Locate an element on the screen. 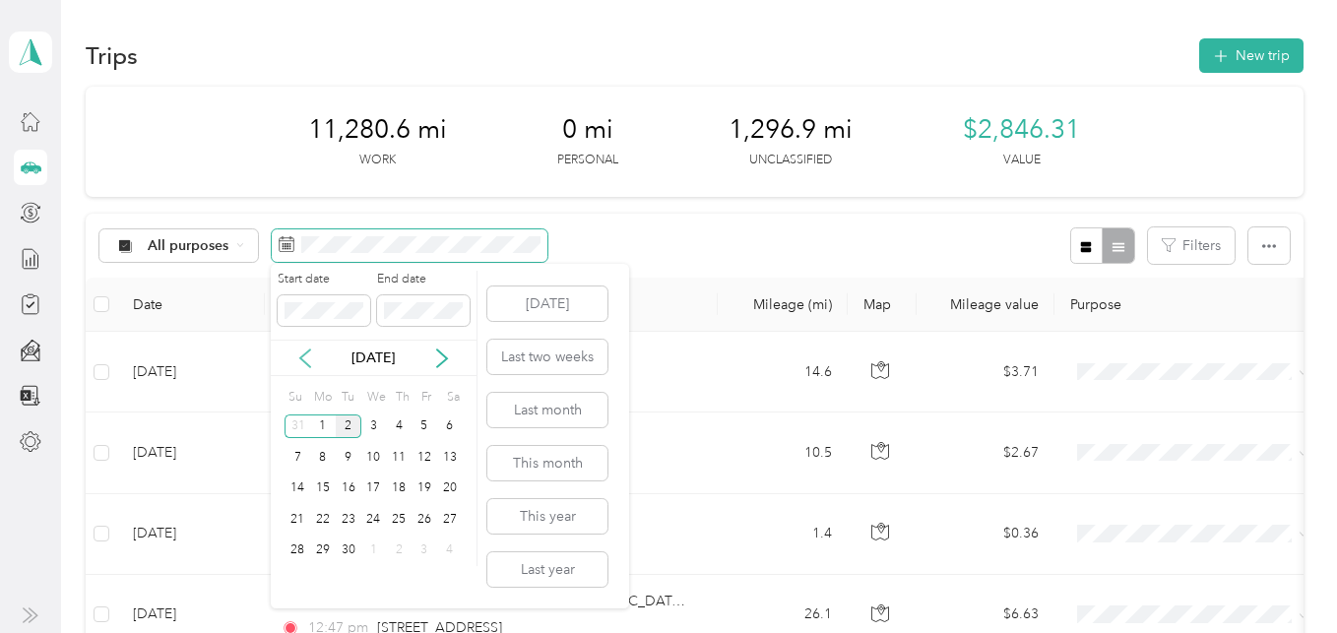 The height and width of the screenshot is (633, 1337). div: 11 is located at coordinates (399, 457).